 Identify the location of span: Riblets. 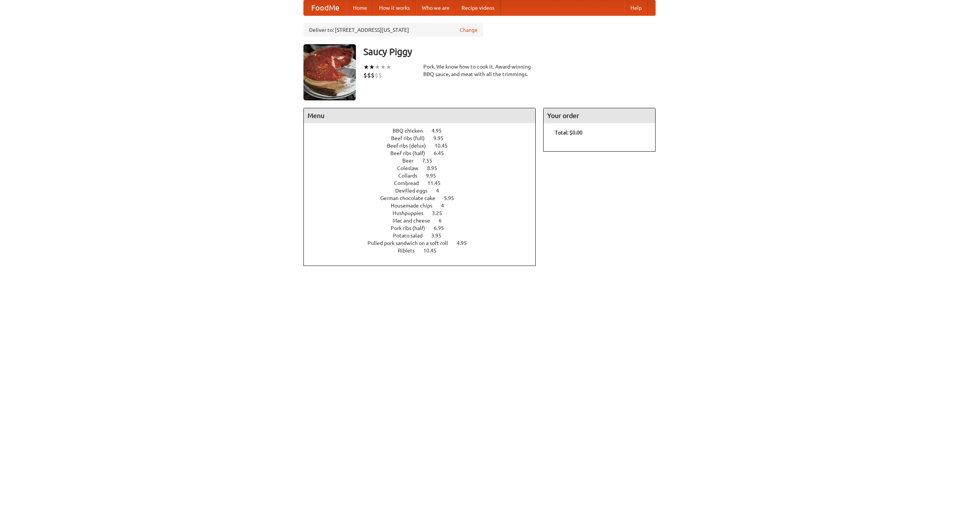
(410, 251).